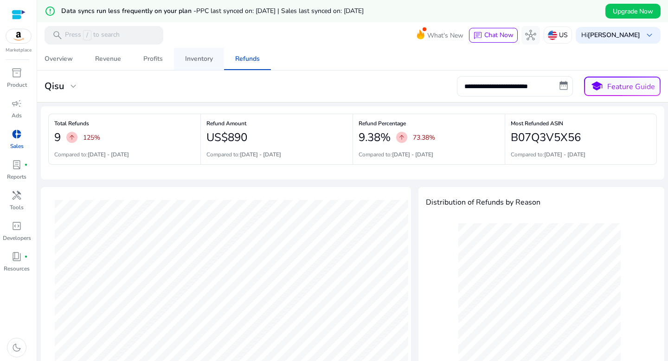 This screenshot has height=361, width=668. I want to click on span: code_blocks, so click(17, 226).